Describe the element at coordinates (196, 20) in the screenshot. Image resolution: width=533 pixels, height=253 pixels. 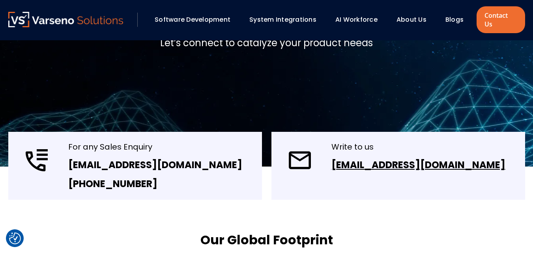
I see `div: Software Development` at that location.